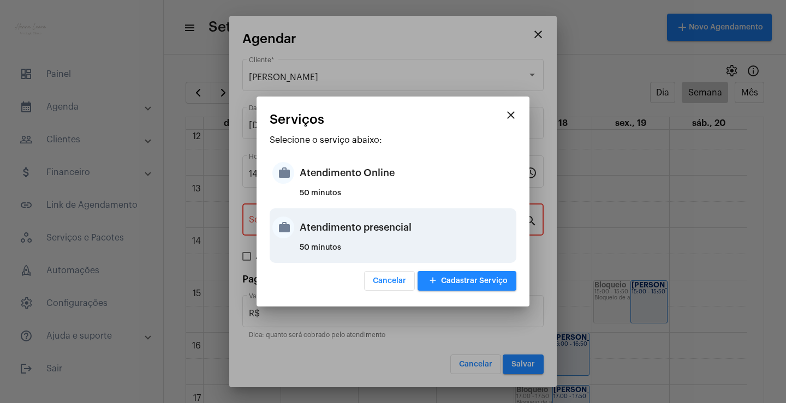 This screenshot has height=403, width=786. What do you see at coordinates (389, 281) in the screenshot?
I see `button: Cancelar` at bounding box center [389, 281].